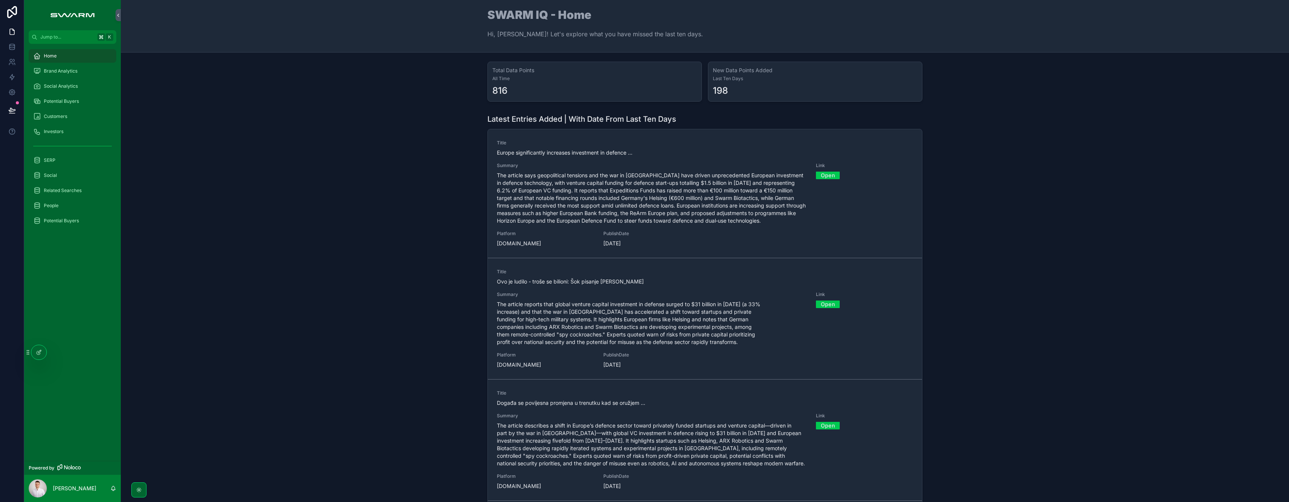 This screenshot has height=502, width=1289. What do you see at coordinates (42, 468) in the screenshot?
I see `span: Powered by` at bounding box center [42, 468].